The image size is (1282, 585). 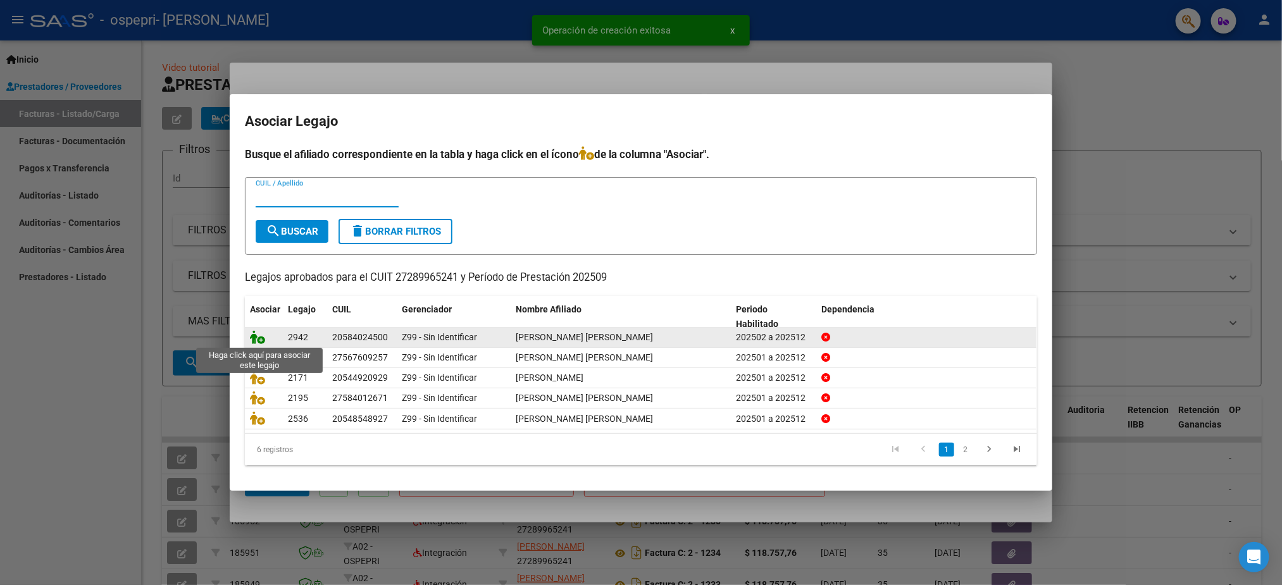 I want to click on div: 27567609257, so click(x=360, y=357).